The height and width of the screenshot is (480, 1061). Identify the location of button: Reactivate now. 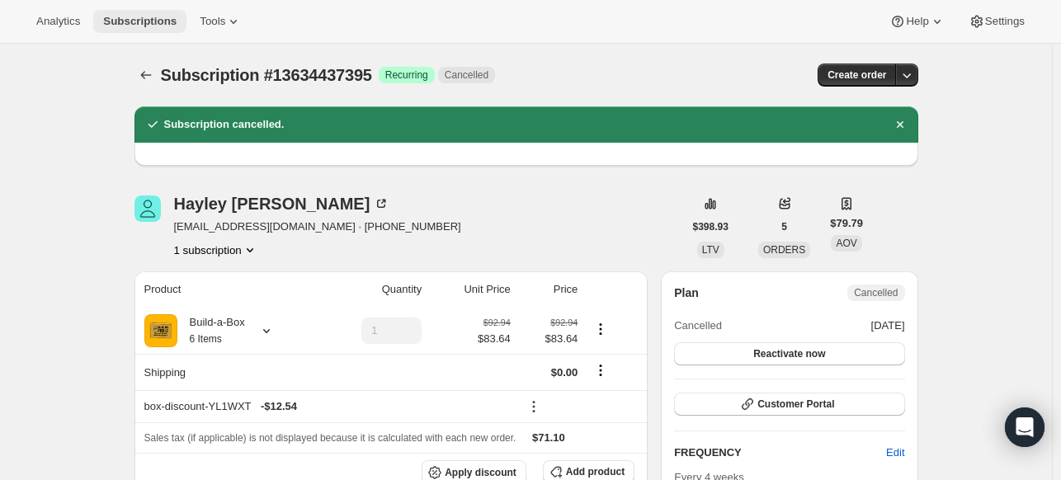
(789, 354).